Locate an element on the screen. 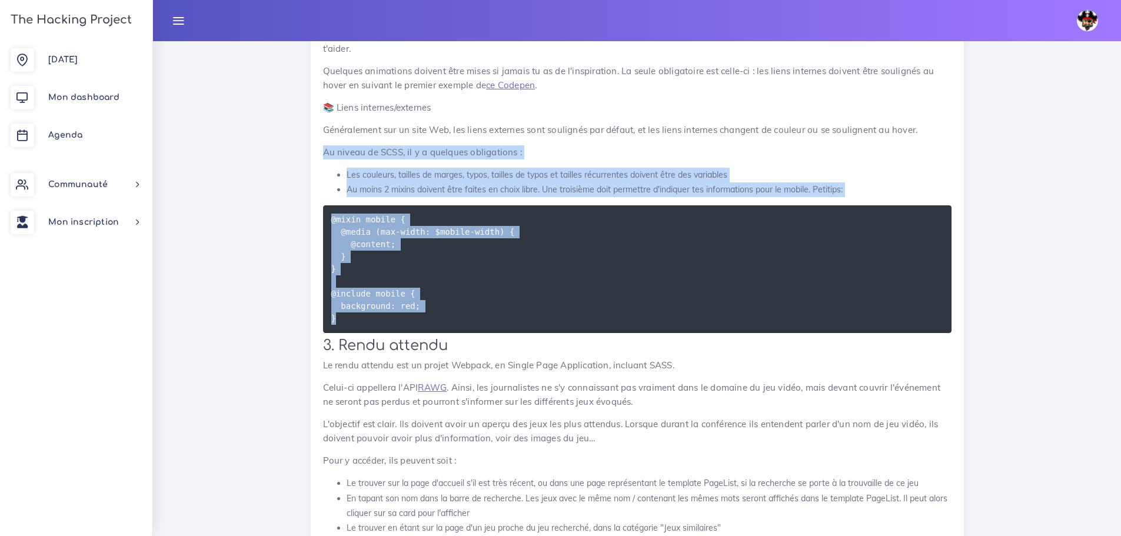 The image size is (1121, 536). p: Au niveau de SCSS, il y a quelques obligations : is located at coordinates (637, 152).